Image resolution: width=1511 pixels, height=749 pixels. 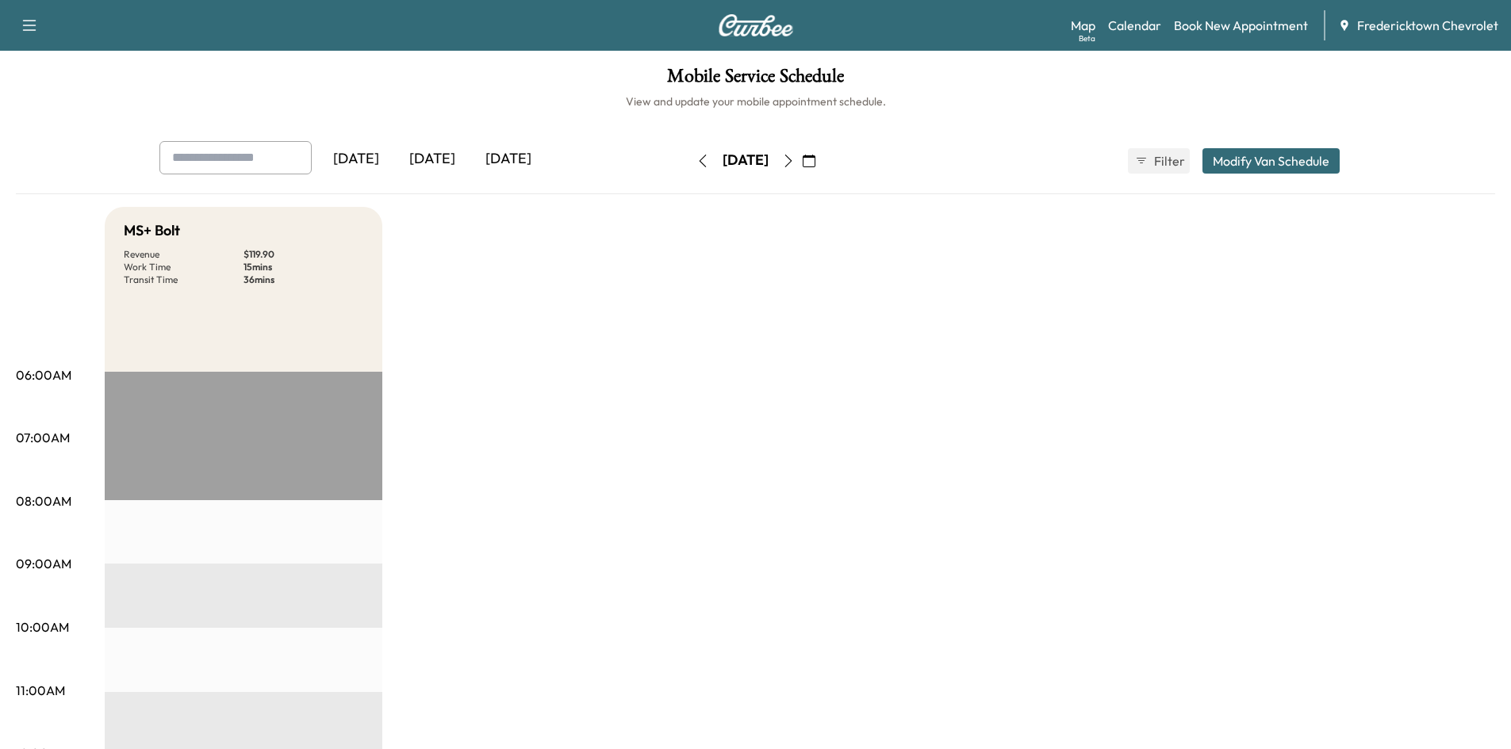 I want to click on p: 09:00AM, so click(x=44, y=564).